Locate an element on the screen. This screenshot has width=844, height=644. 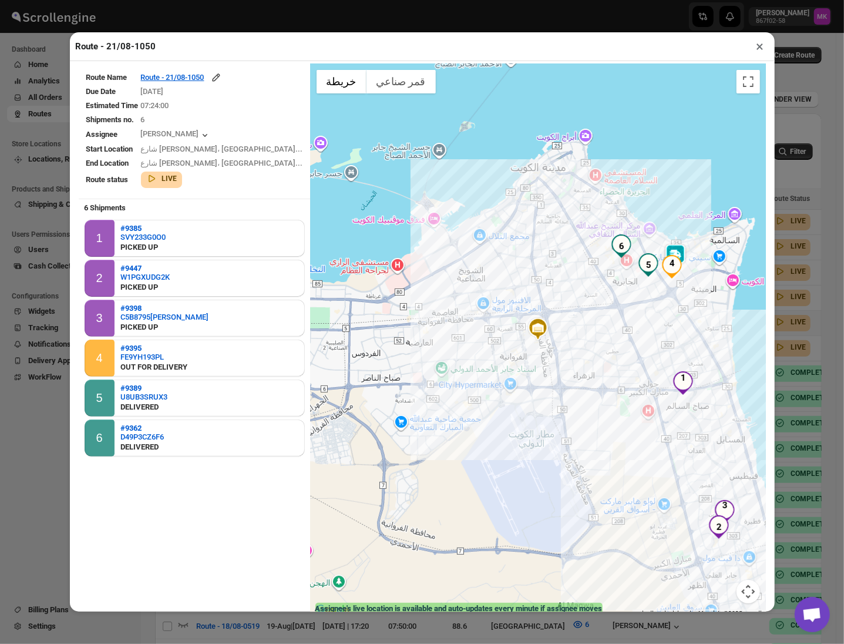
span: Map data ©2025 is located at coordinates (721, 613).